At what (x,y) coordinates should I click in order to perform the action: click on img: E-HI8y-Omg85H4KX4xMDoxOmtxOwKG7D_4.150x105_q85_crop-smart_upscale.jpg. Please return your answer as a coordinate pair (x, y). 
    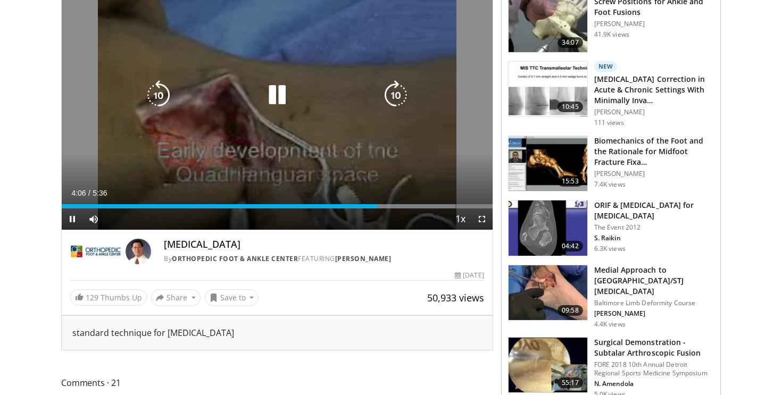
    Looking at the image, I should click on (548, 228).